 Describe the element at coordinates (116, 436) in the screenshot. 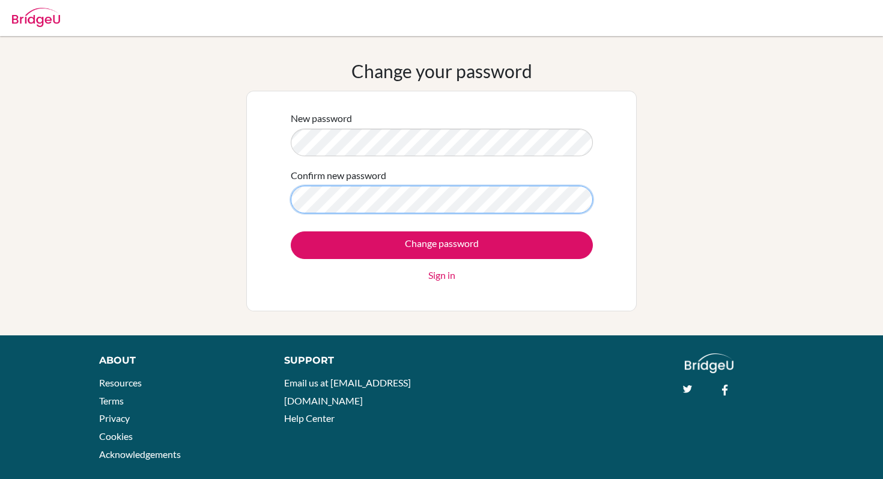

I see `a: Cookies` at that location.